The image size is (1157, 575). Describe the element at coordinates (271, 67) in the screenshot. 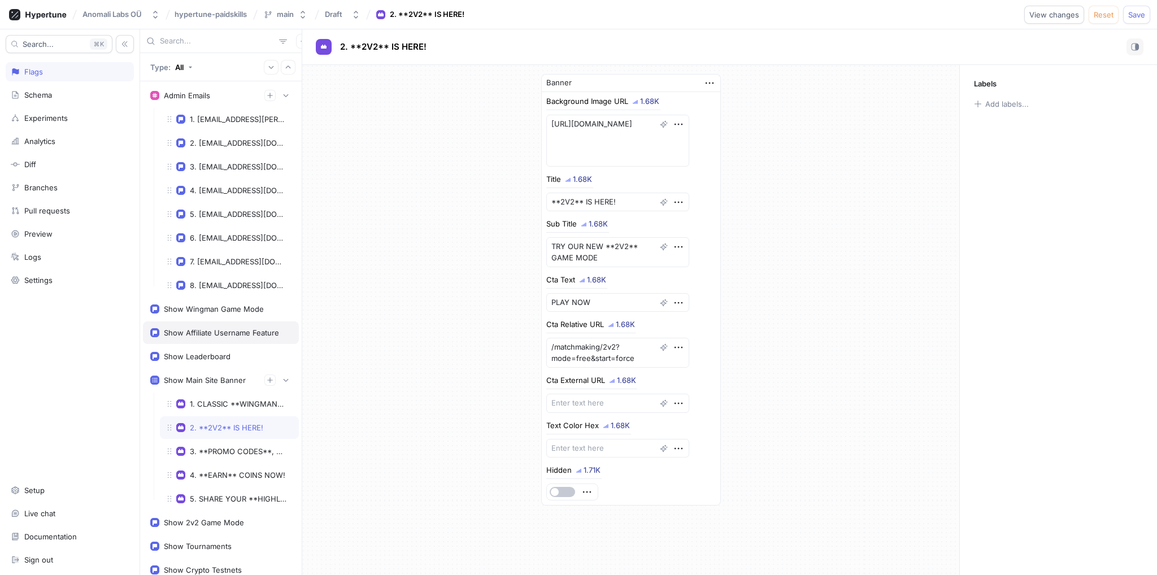

I see `button: Expand all` at that location.